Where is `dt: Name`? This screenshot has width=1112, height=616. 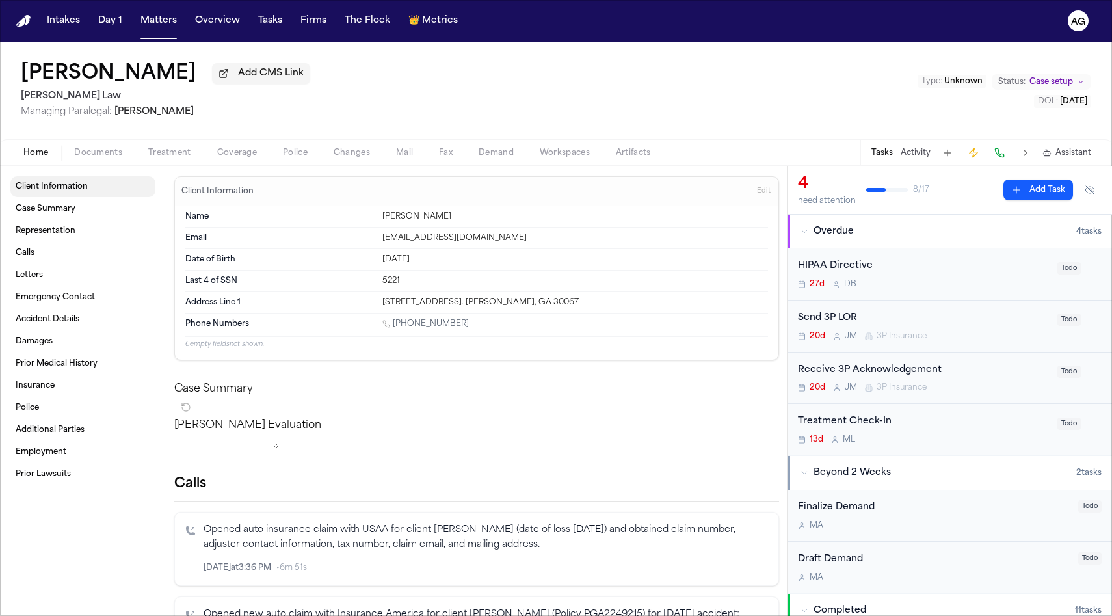
dt: Name is located at coordinates (280, 217).